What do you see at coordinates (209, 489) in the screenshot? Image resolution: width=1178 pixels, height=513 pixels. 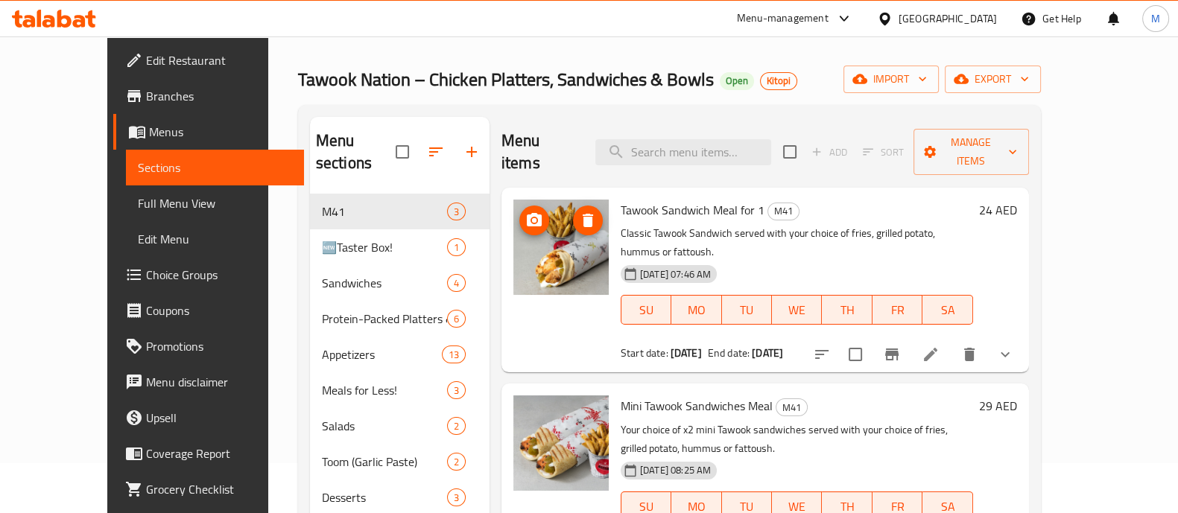 I see `a: Grocery Checklist` at bounding box center [209, 489].